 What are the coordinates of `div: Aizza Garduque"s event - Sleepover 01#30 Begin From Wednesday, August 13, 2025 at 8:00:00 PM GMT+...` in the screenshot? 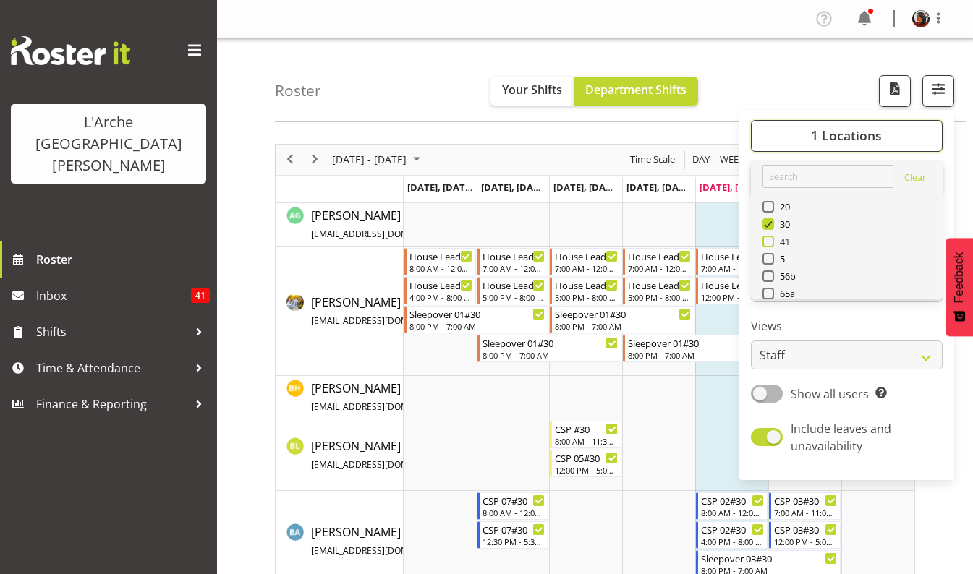 It's located at (622, 320).